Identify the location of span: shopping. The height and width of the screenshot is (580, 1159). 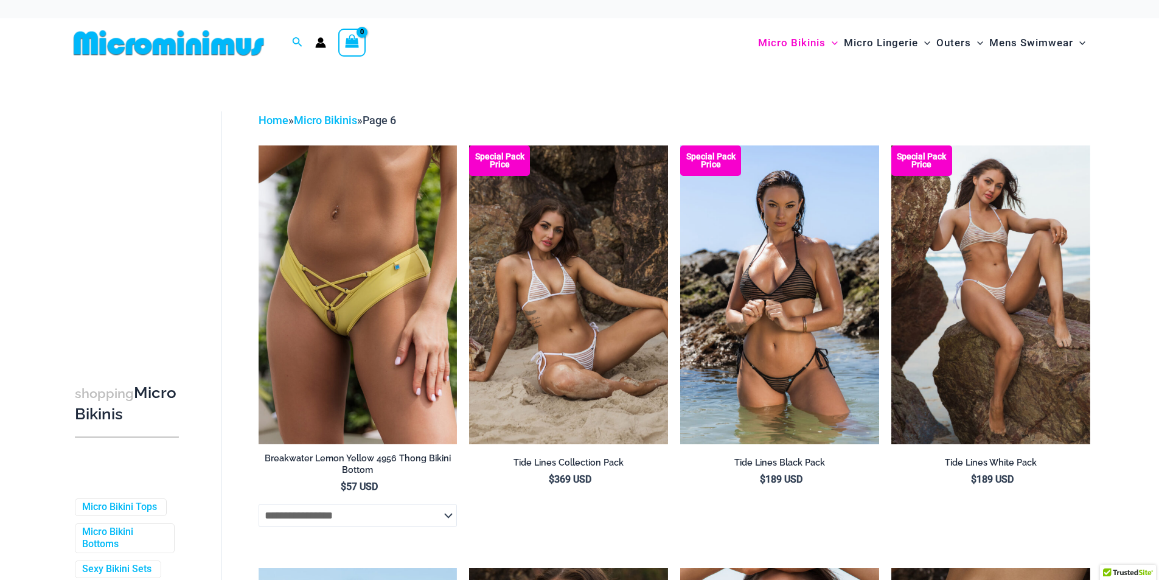
(104, 393).